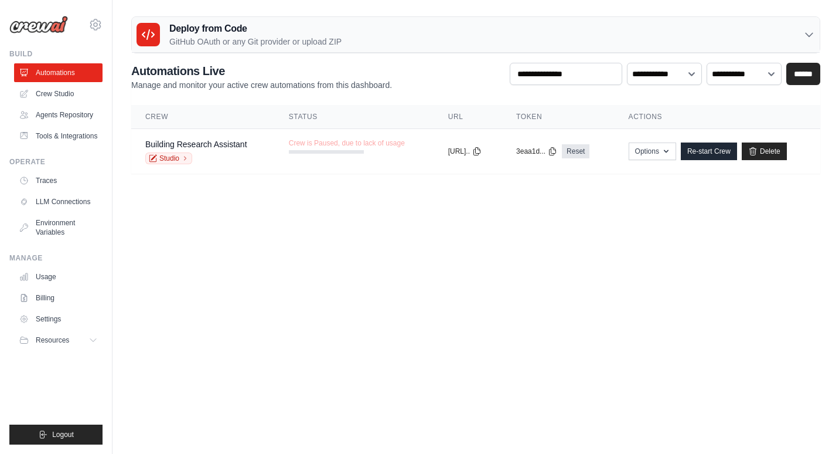 This screenshot has height=454, width=839. What do you see at coordinates (58, 277) in the screenshot?
I see `a: Usage` at bounding box center [58, 277].